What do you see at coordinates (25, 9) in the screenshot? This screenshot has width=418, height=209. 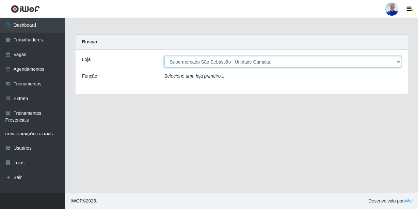 I see `img: CoreUI Logo` at bounding box center [25, 9].